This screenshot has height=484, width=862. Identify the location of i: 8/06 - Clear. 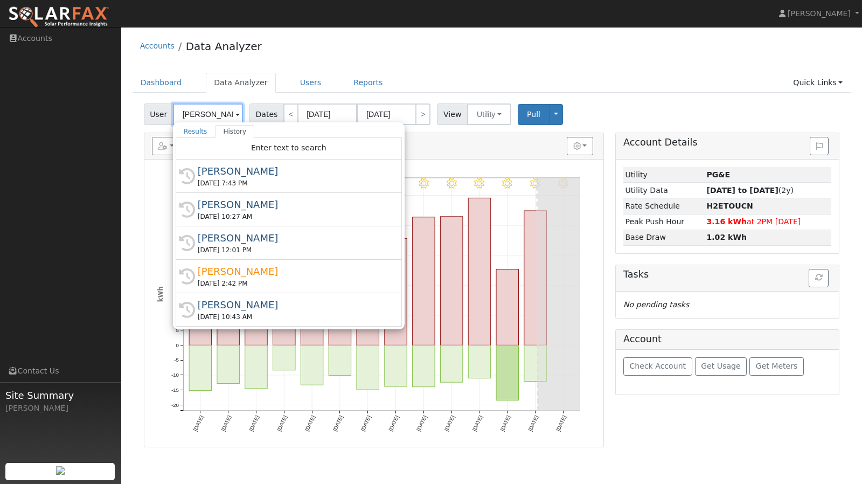
(423, 183).